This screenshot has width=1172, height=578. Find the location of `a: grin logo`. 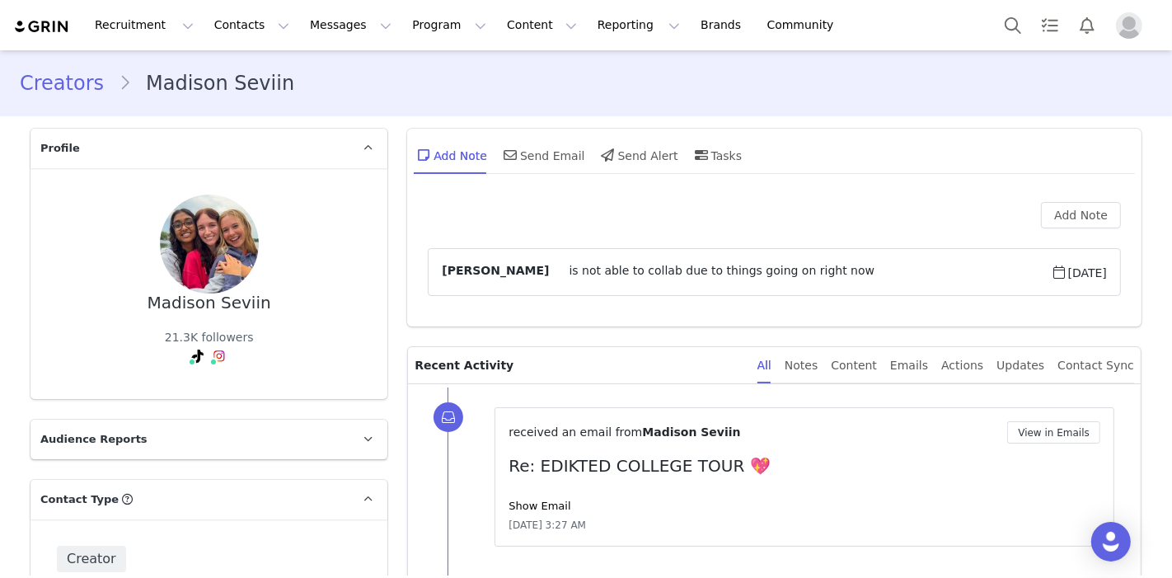

a: grin logo is located at coordinates (42, 26).